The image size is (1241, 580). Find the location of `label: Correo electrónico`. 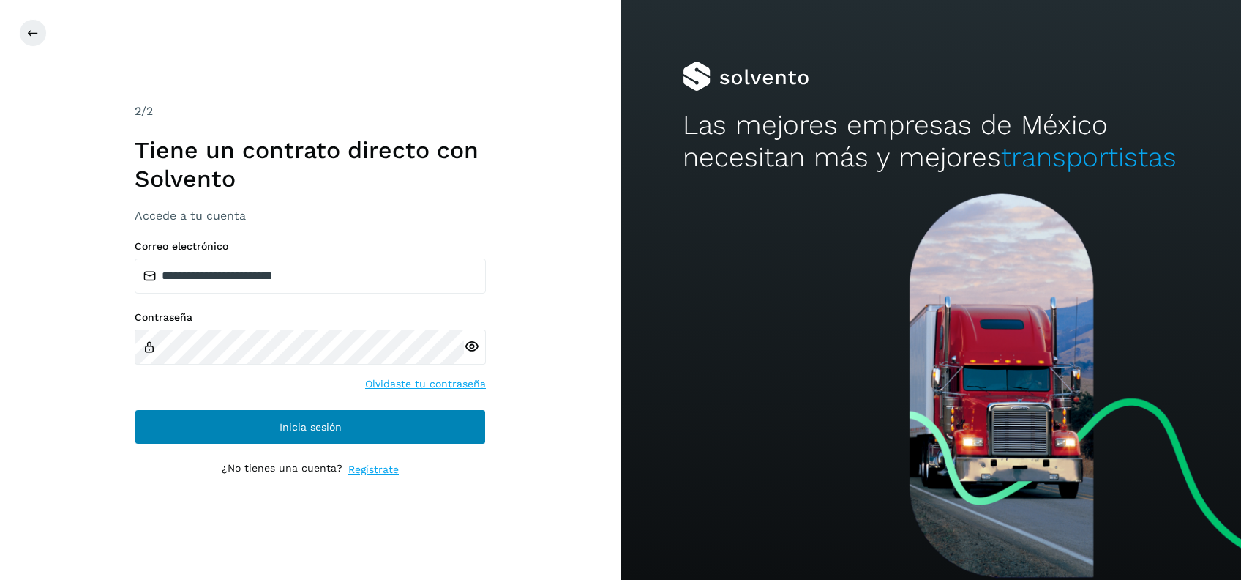

label: Correo electrónico is located at coordinates (310, 246).